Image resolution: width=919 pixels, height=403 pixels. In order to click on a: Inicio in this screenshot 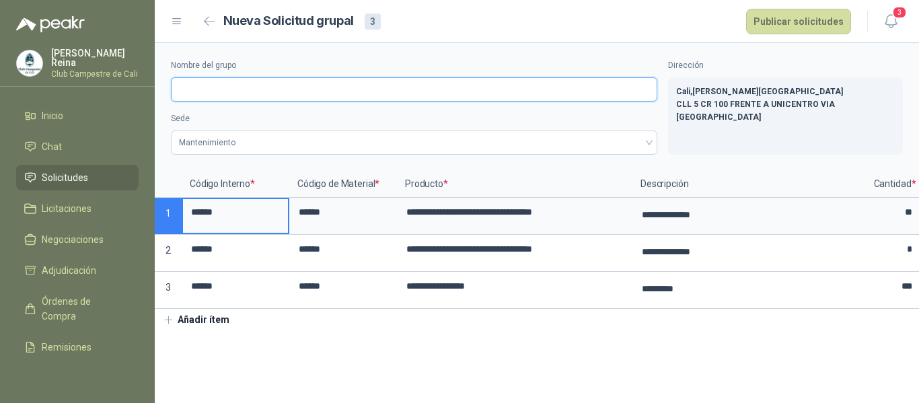, I will do `click(77, 116)`.